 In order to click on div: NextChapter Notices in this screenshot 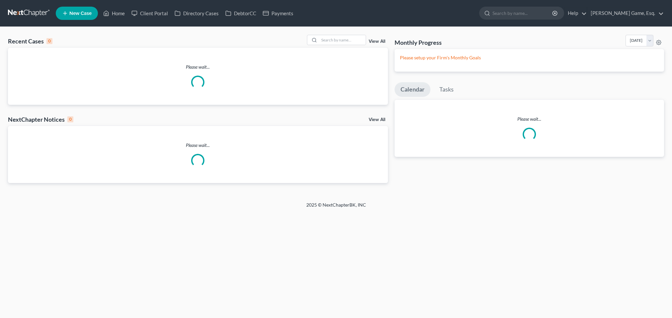, I will do `click(40, 120)`.